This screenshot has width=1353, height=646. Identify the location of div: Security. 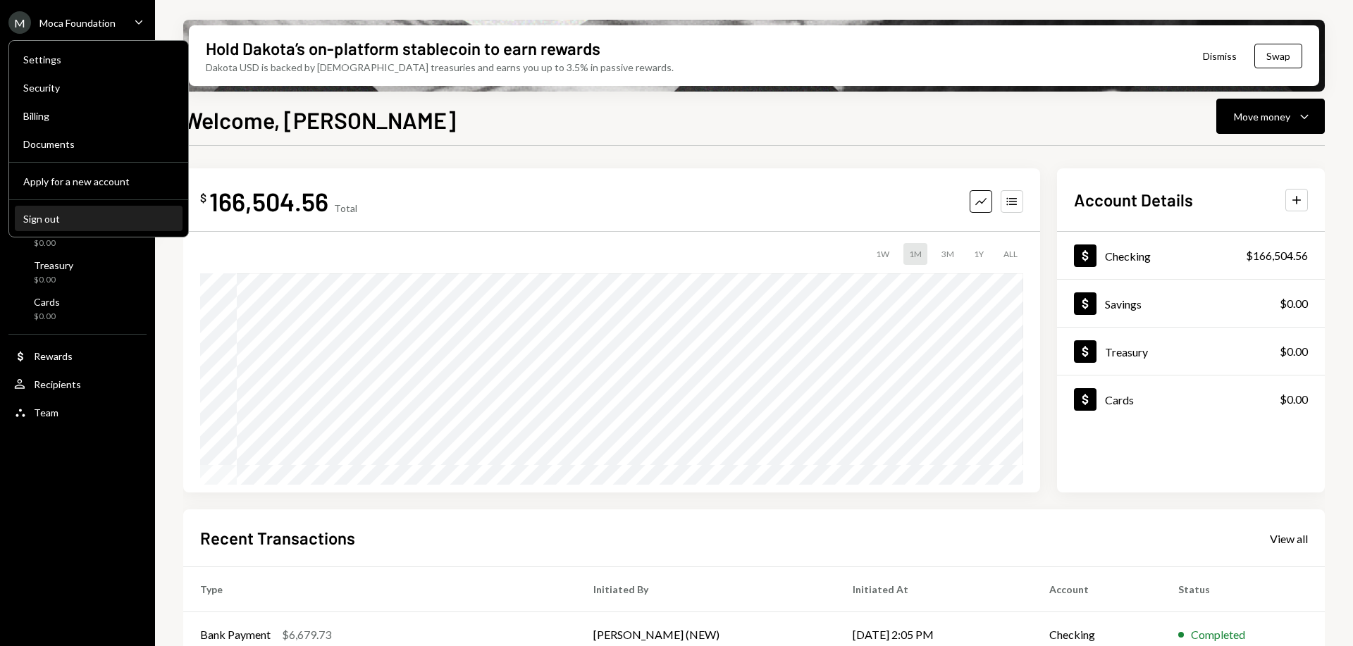
(99, 87).